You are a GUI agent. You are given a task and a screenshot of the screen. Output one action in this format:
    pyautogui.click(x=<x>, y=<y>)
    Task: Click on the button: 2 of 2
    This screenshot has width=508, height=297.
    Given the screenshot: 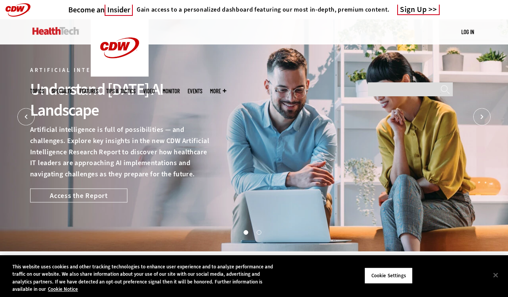 What is the action you would take?
    pyautogui.click(x=259, y=232)
    